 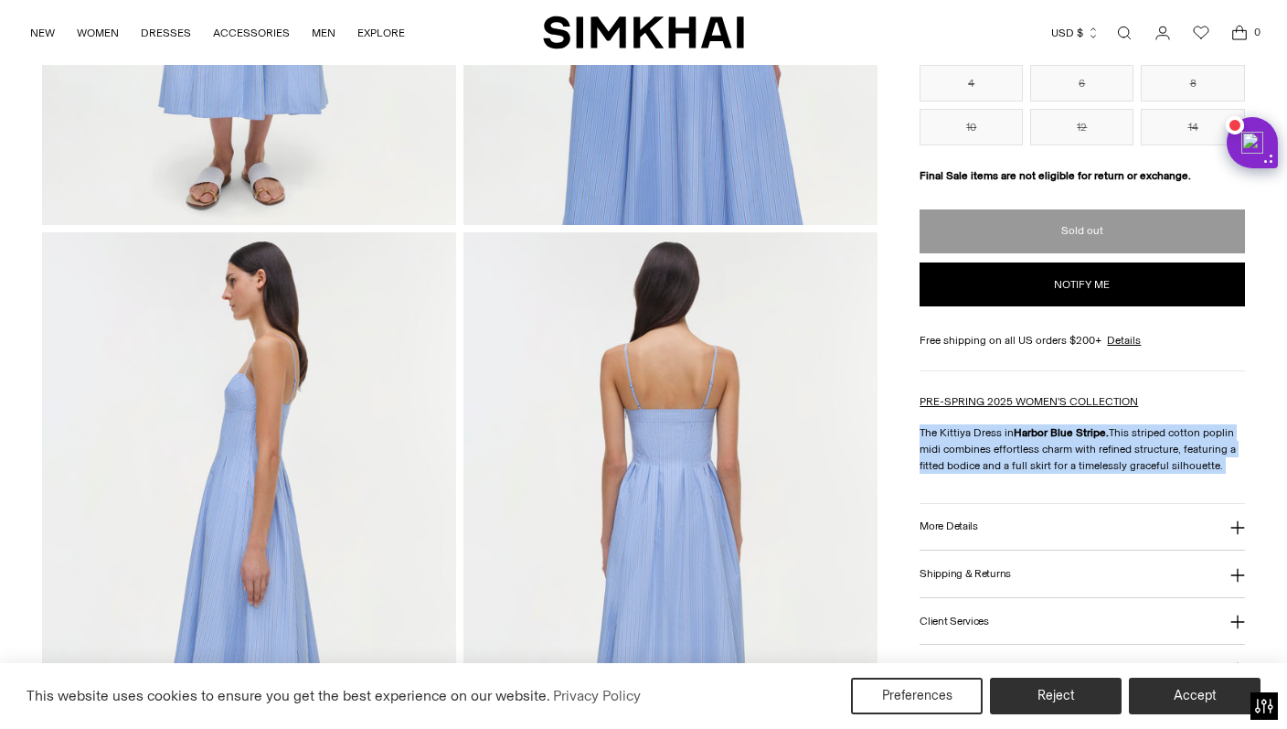 What do you see at coordinates (965, 573) in the screenshot?
I see `h3: Shipping & Returns` at bounding box center [965, 573].